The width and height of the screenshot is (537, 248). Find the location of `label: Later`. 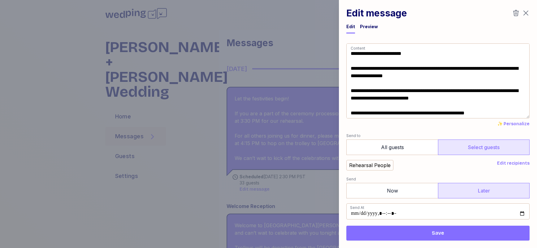

label: Later is located at coordinates (484, 190).